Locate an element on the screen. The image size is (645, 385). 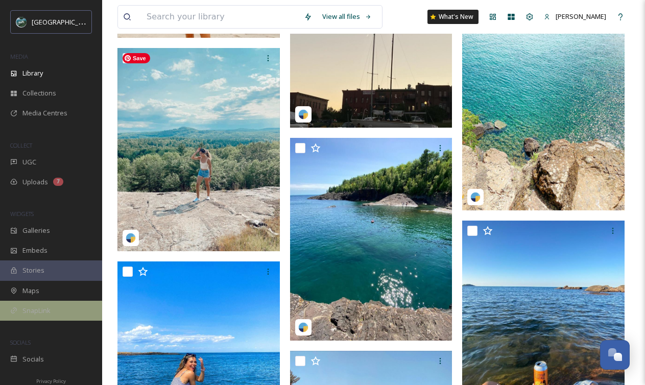
span: SnapLink is located at coordinates (36, 310).